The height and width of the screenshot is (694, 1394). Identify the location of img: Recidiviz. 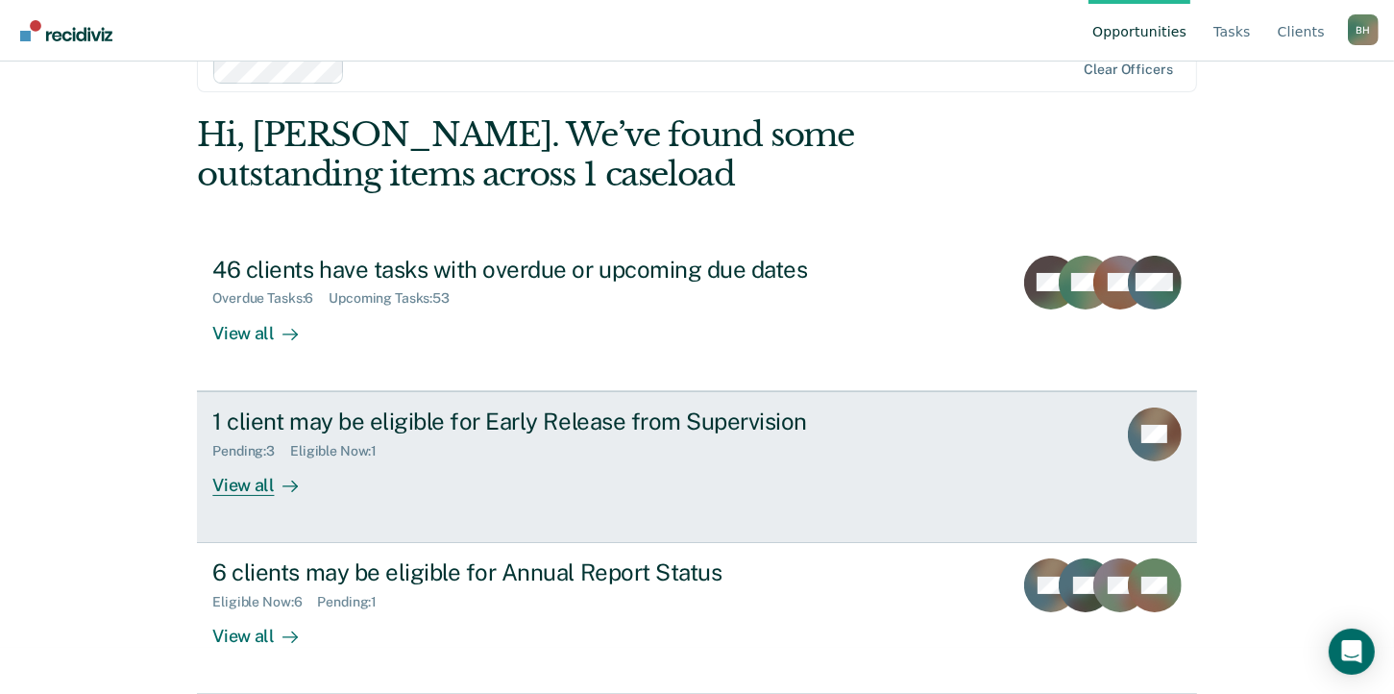
(66, 31).